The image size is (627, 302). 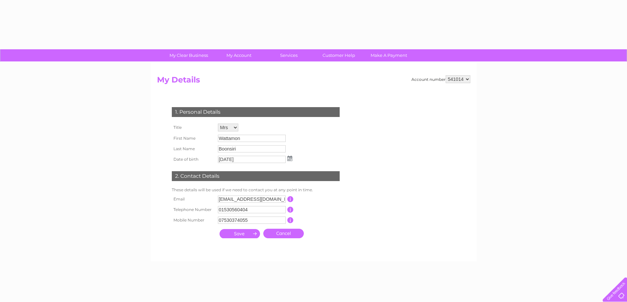 I want to click on a: Services, so click(x=288, y=55).